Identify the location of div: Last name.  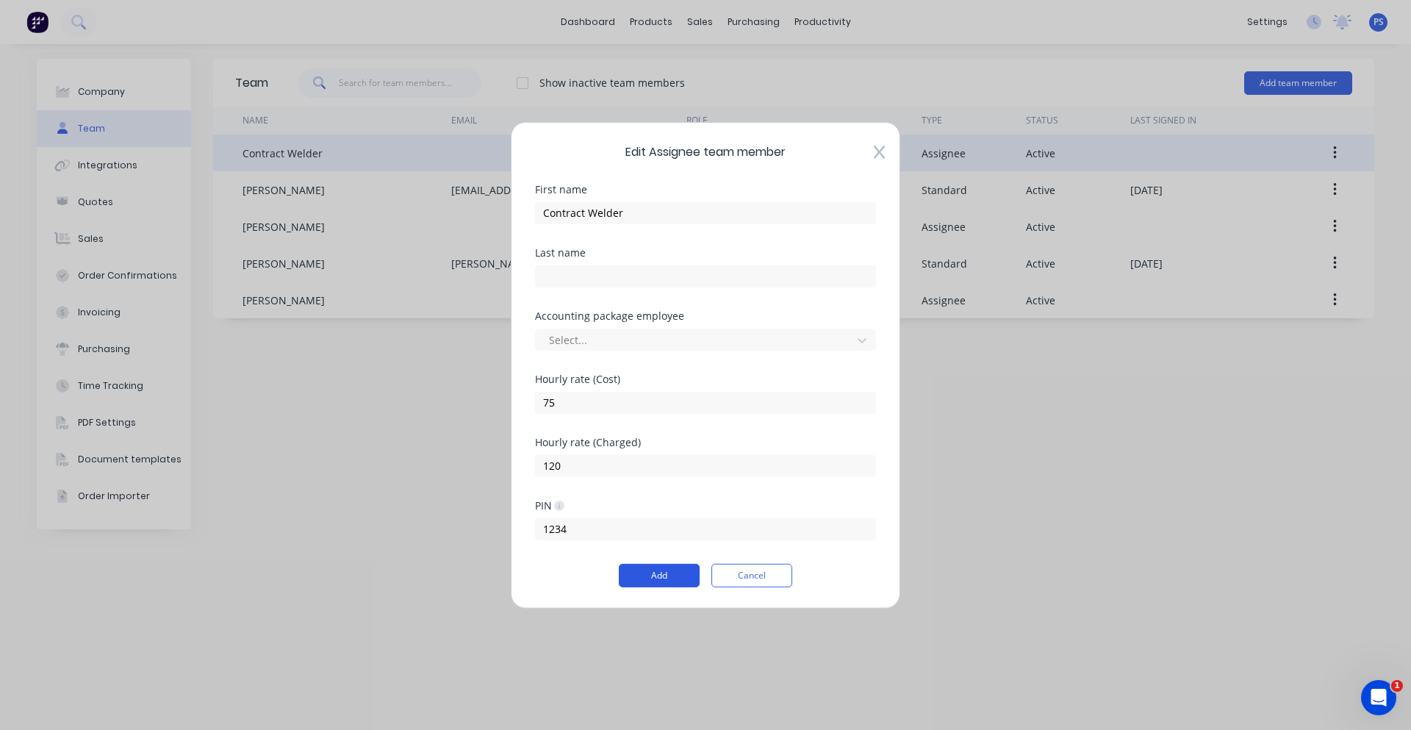
(705, 252).